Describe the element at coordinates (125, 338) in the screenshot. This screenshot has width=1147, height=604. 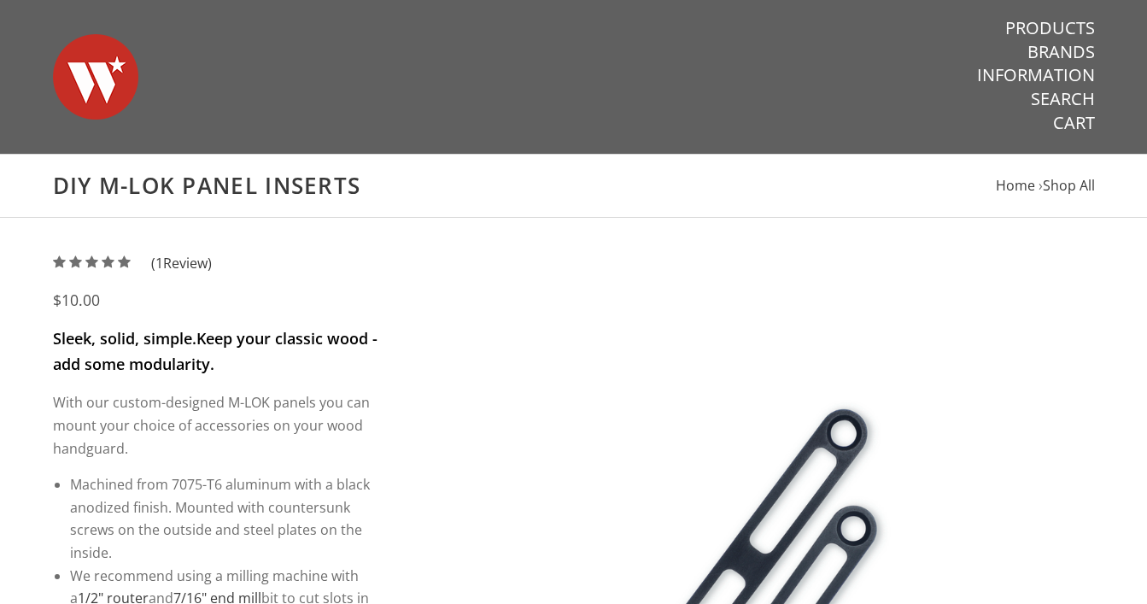
I see `strong: Sleek, solid, simple.` at that location.